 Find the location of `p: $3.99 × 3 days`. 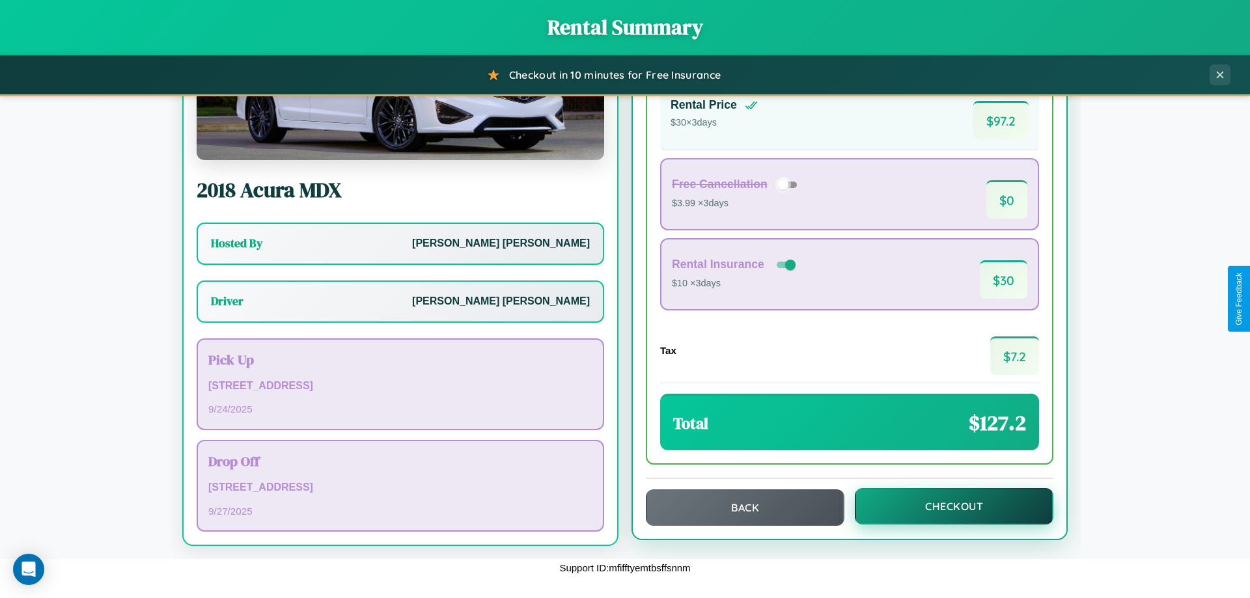

p: $3.99 × 3 days is located at coordinates (736, 204).